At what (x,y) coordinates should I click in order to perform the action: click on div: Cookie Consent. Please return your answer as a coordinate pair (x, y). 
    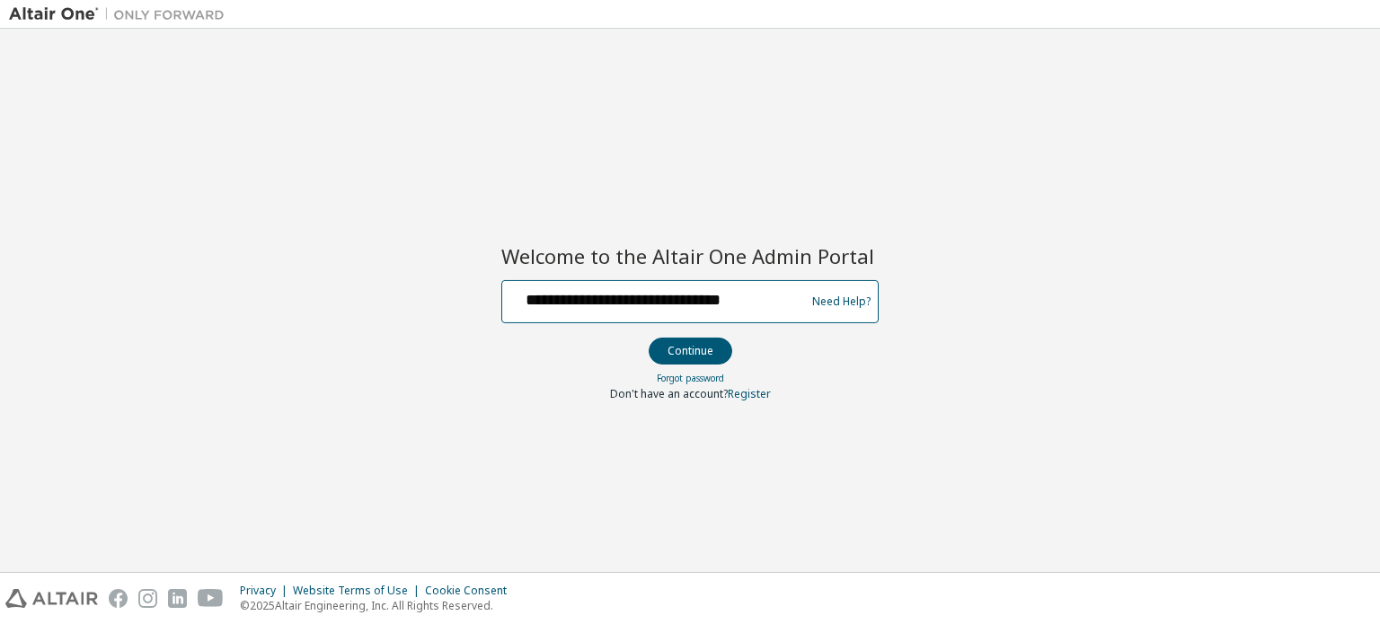
    Looking at the image, I should click on (471, 591).